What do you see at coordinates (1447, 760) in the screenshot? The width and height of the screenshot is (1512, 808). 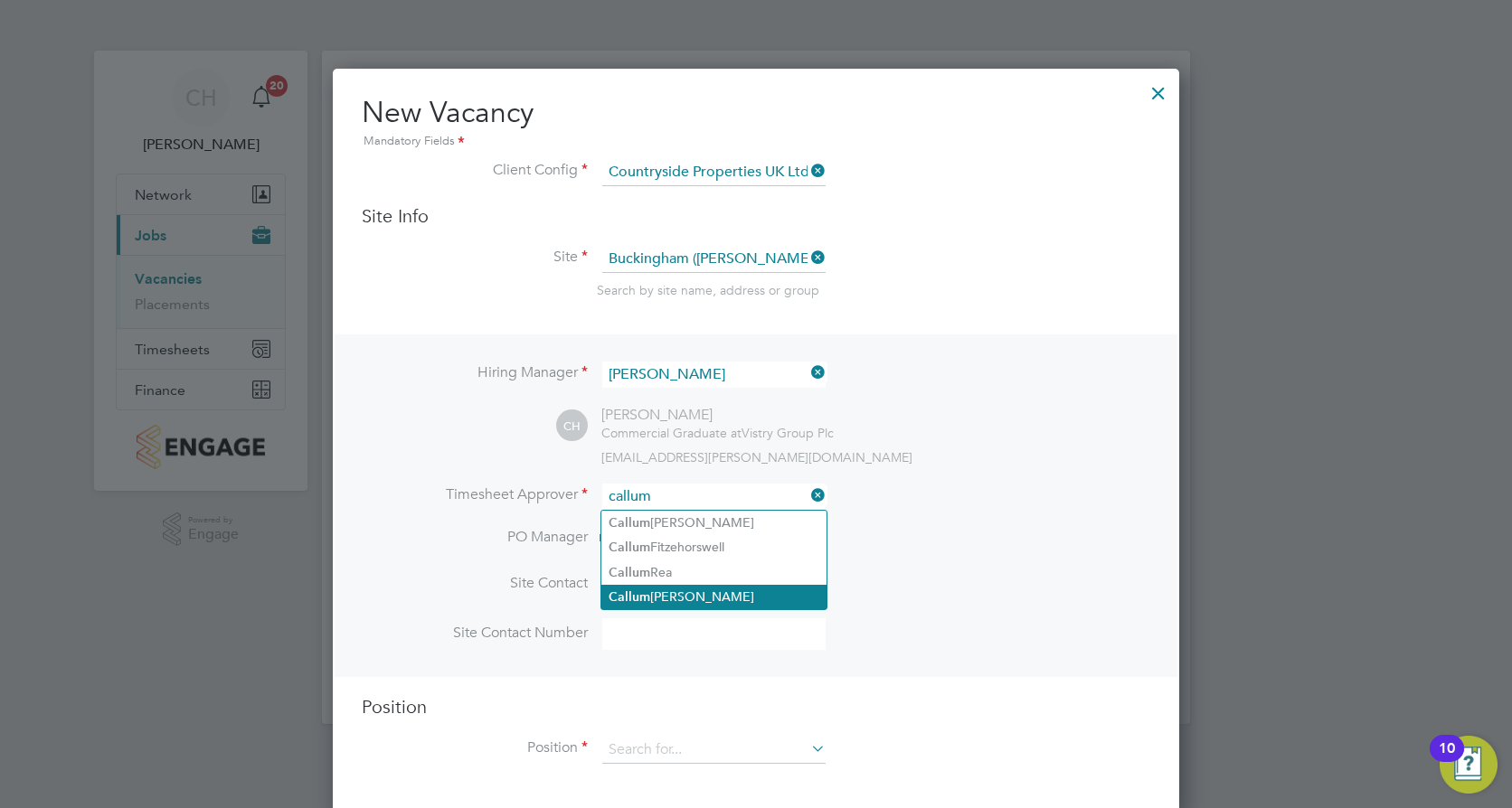 I see `div: 10` at bounding box center [1447, 760].